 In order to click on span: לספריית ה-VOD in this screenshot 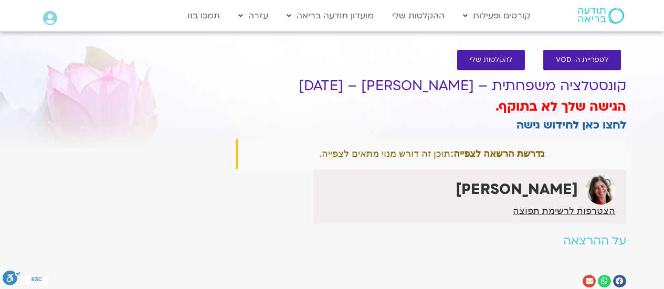, I will do `click(582, 60)`.